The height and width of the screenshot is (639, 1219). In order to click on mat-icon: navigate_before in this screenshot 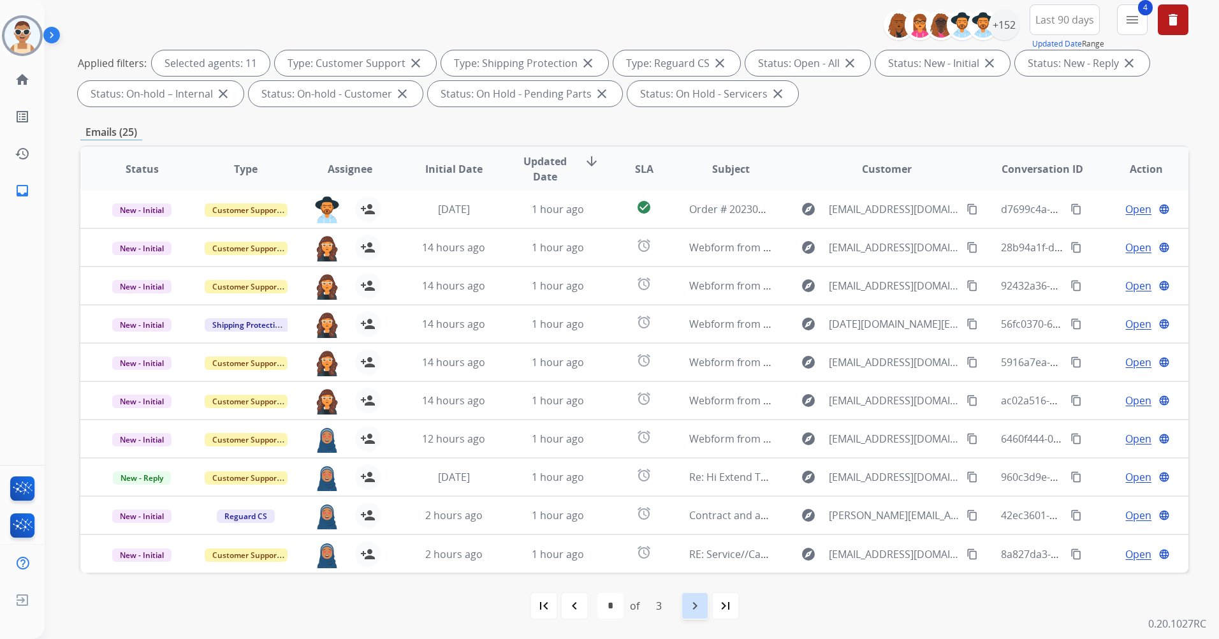, I will do `click(574, 606)`.